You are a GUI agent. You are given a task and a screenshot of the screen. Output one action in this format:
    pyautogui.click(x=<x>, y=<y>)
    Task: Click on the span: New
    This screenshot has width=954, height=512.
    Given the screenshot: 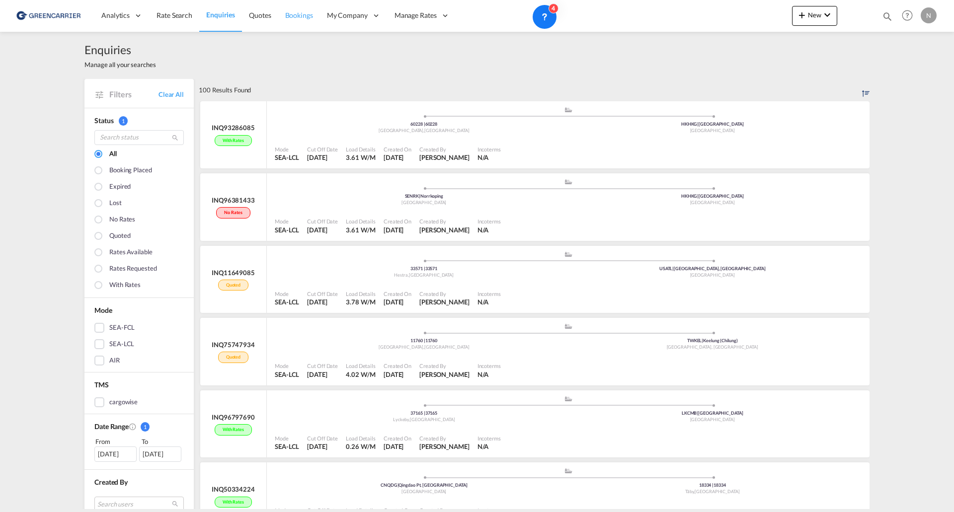 What is the action you would take?
    pyautogui.click(x=815, y=15)
    